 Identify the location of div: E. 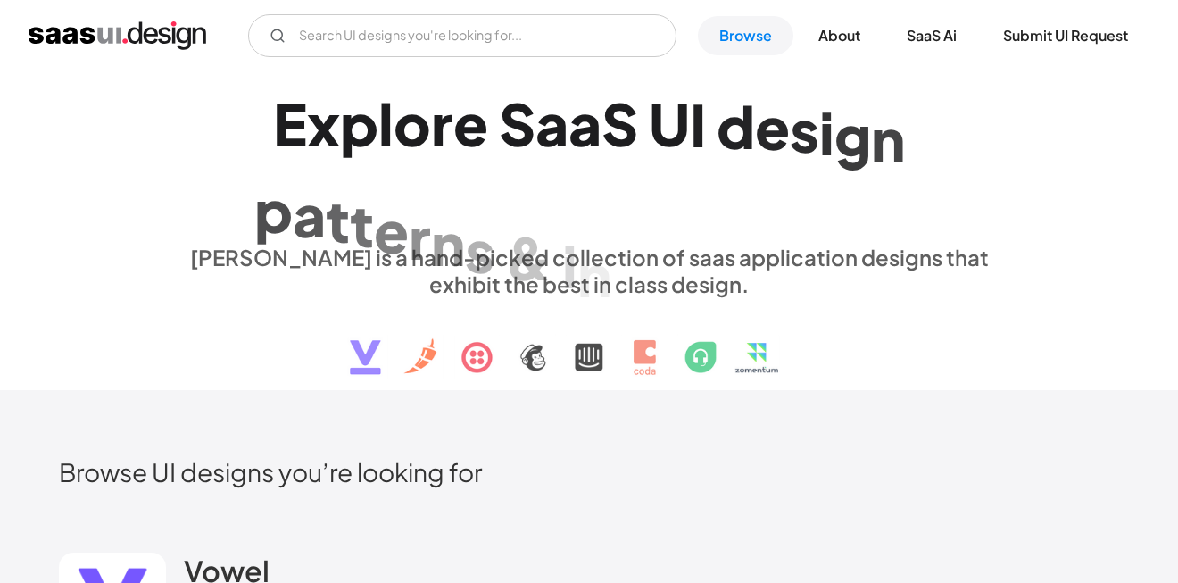
(290, 123).